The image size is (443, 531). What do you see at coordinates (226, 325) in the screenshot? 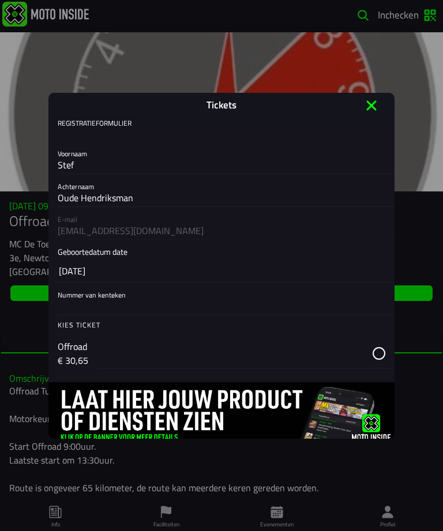
I see `ion-label: Kies ticket` at bounding box center [226, 325].